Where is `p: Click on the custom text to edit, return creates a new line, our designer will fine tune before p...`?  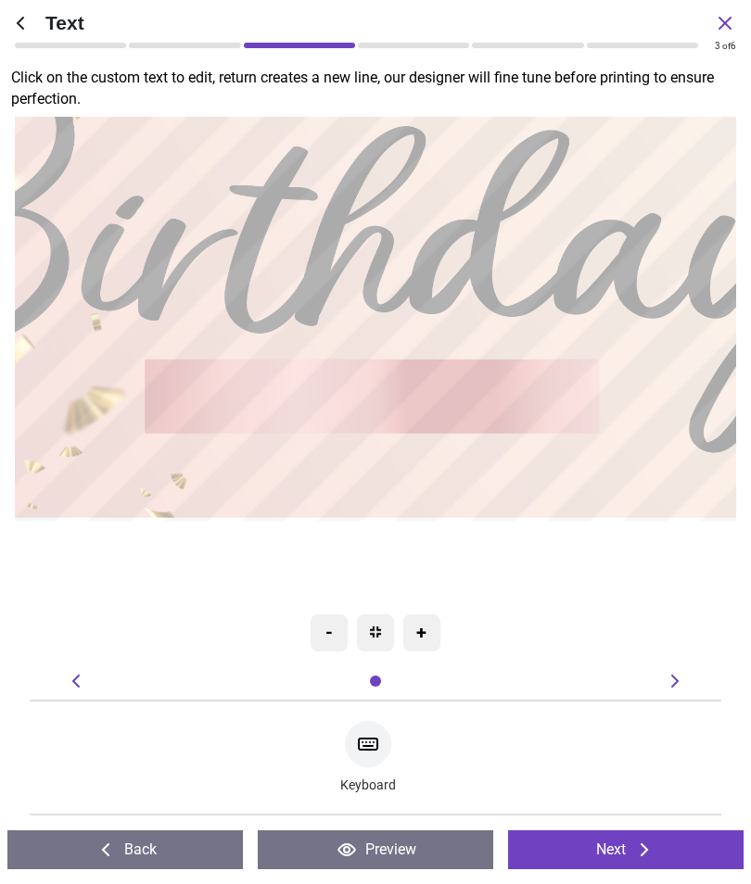 p: Click on the custom text to edit, return creates a new line, our designer will fine tune before p... is located at coordinates (381, 88).